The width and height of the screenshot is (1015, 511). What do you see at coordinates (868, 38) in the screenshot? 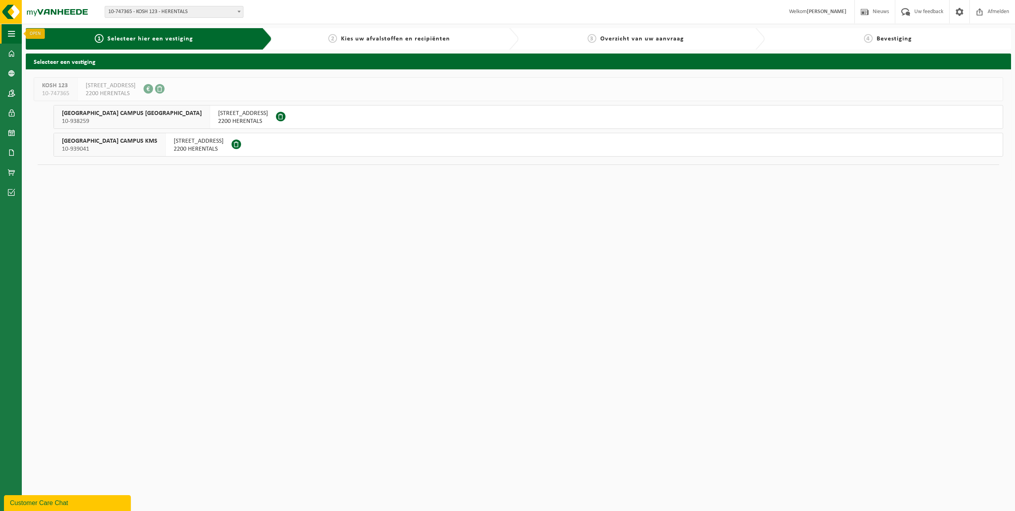
I see `span: 4` at bounding box center [868, 38].